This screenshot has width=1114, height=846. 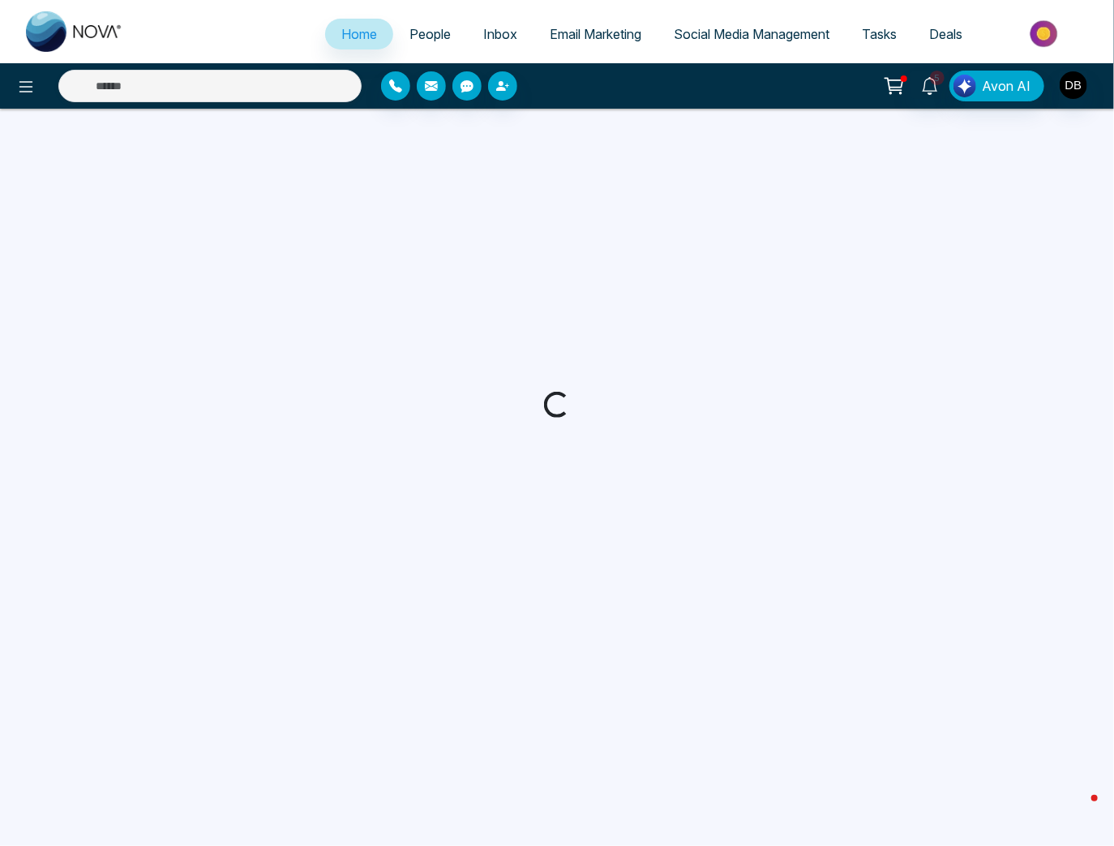 I want to click on span: Deals, so click(x=946, y=34).